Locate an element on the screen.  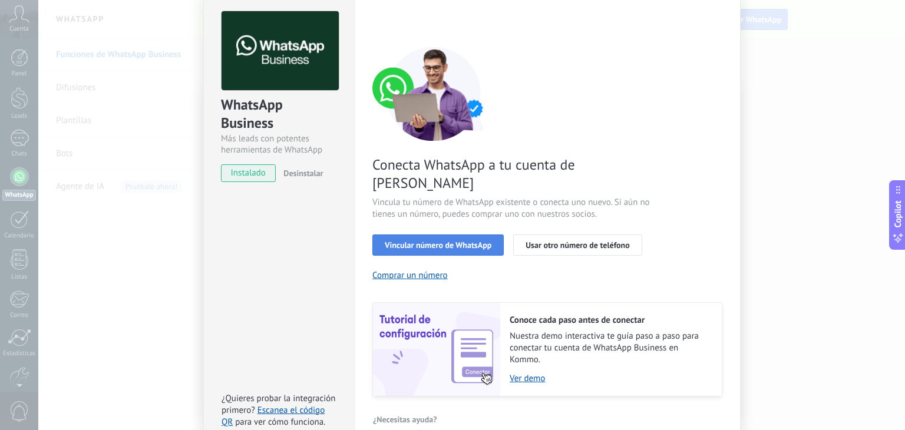
img: logo_main.png is located at coordinates (280, 51).